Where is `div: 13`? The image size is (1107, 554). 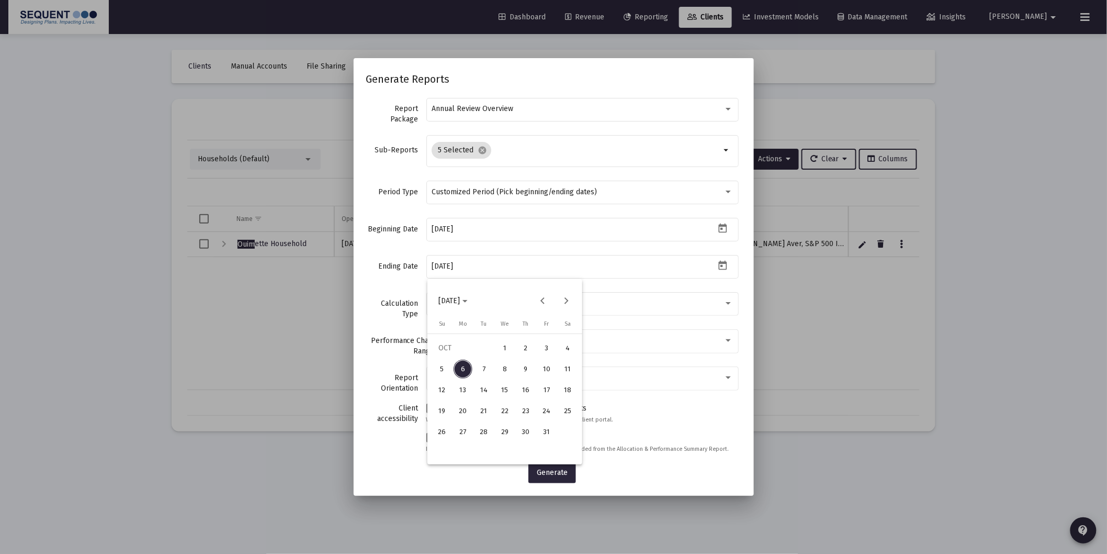
div: 13 is located at coordinates (463, 390).